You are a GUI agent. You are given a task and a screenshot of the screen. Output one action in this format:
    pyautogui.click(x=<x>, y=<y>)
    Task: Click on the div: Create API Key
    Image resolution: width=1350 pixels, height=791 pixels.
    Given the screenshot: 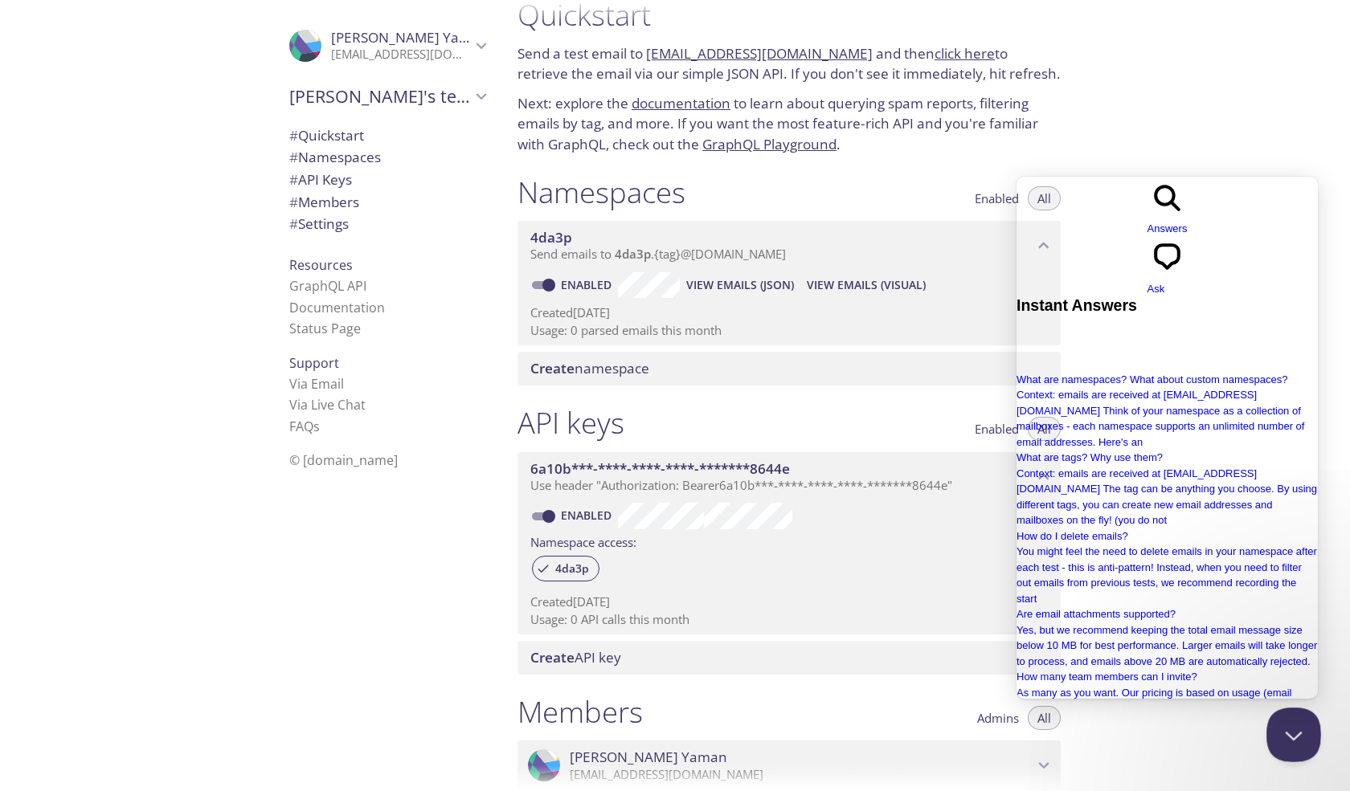 What is the action you would take?
    pyautogui.click(x=789, y=658)
    